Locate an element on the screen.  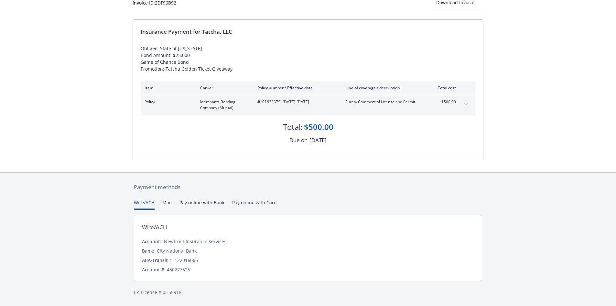
button: Pay online with Bank is located at coordinates (202, 204).